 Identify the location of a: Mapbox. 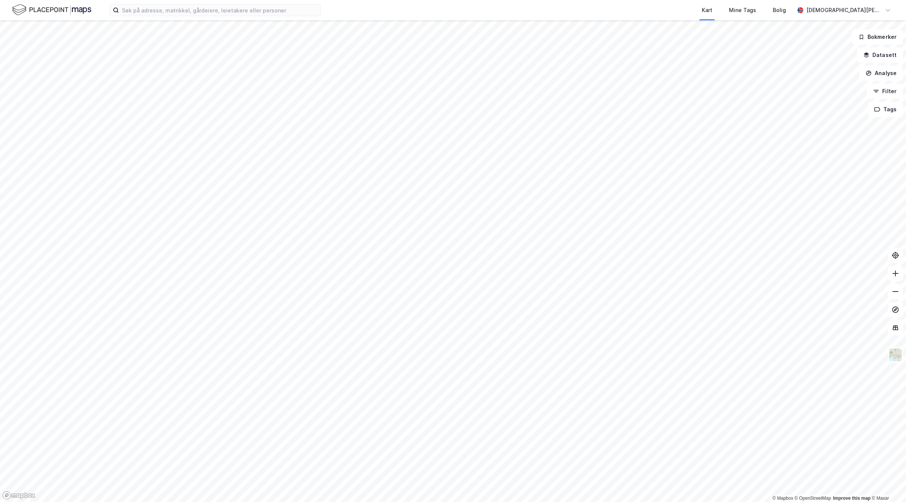
(782, 499).